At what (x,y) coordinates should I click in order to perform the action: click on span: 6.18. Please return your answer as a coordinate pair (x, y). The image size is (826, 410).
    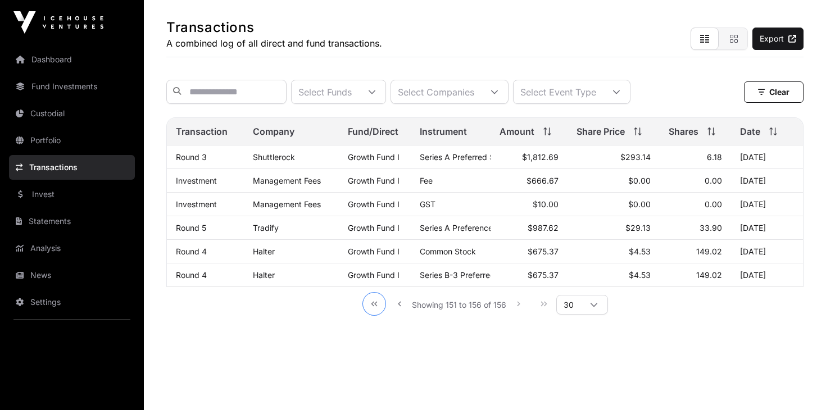
    Looking at the image, I should click on (714, 157).